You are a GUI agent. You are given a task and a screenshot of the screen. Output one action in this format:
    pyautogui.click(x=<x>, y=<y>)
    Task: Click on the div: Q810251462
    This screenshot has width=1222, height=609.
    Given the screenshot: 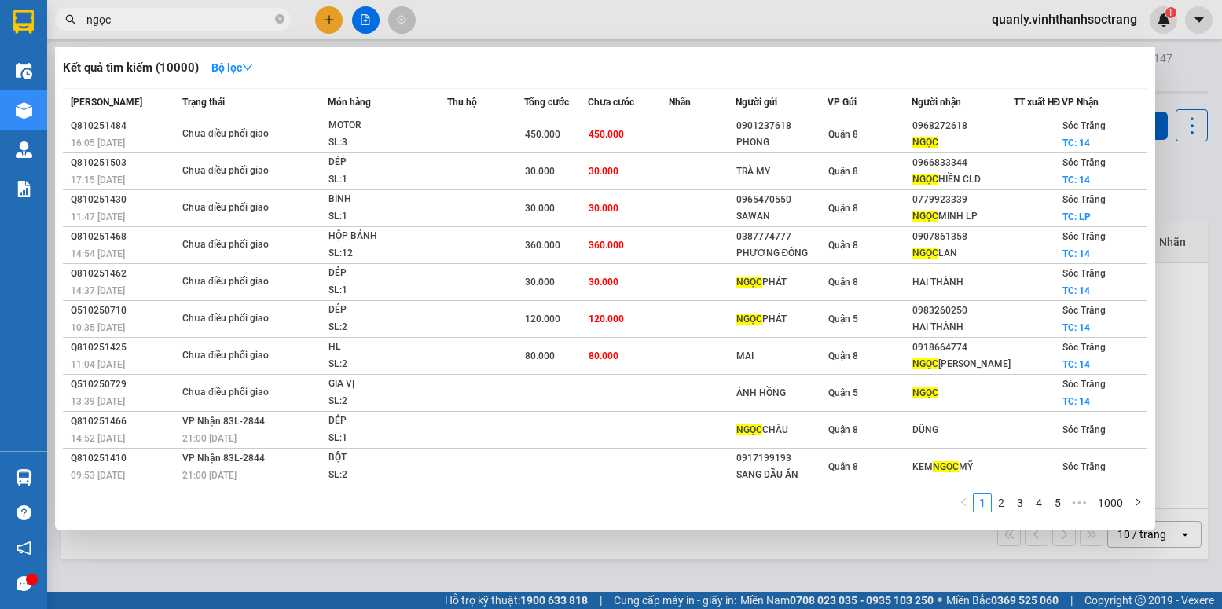 What is the action you would take?
    pyautogui.click(x=124, y=273)
    